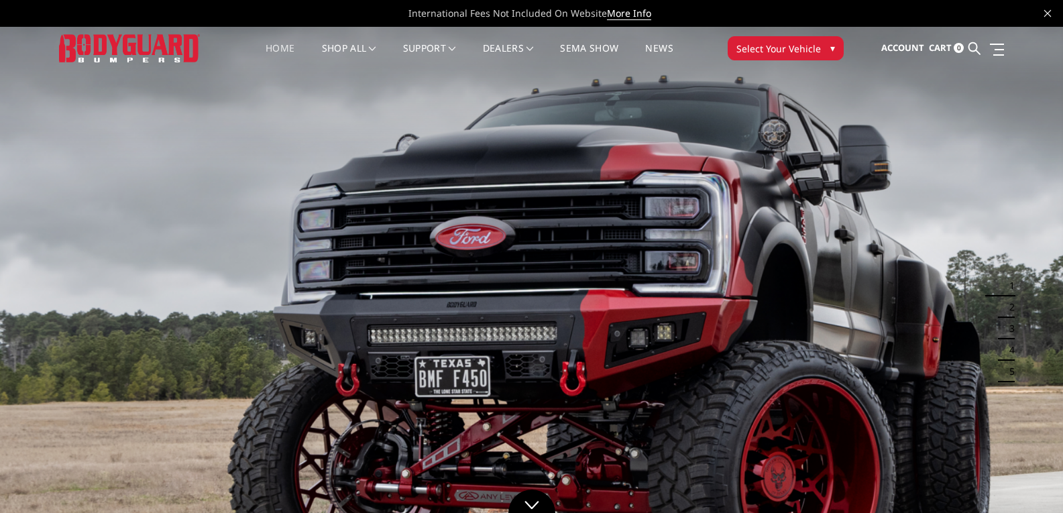  I want to click on span: Select Your Vehicle, so click(779, 48).